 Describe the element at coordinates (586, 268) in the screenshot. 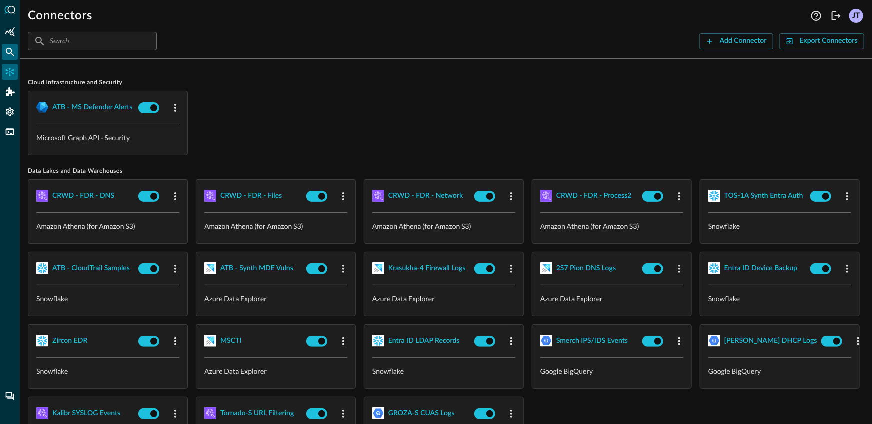

I see `div: 2S7 Pion DNS Logs` at that location.